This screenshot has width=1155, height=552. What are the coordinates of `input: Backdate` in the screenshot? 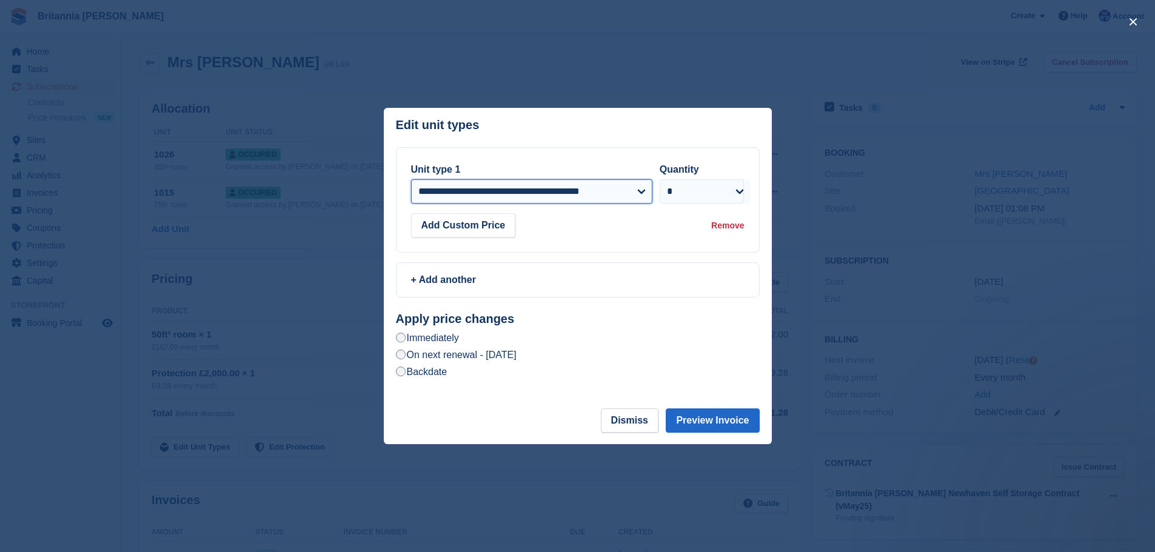 It's located at (401, 372).